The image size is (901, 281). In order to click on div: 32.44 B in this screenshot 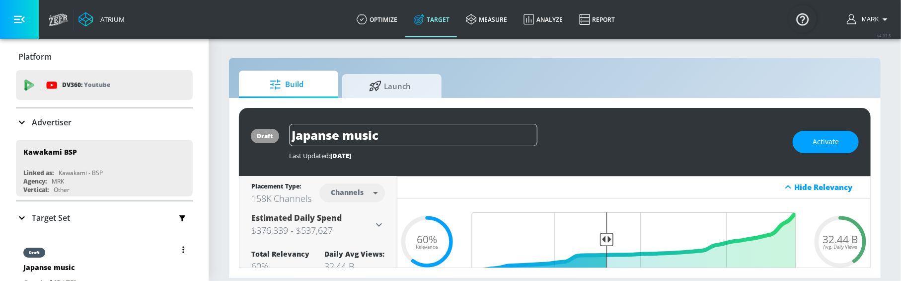, I will do `click(354, 266)`.